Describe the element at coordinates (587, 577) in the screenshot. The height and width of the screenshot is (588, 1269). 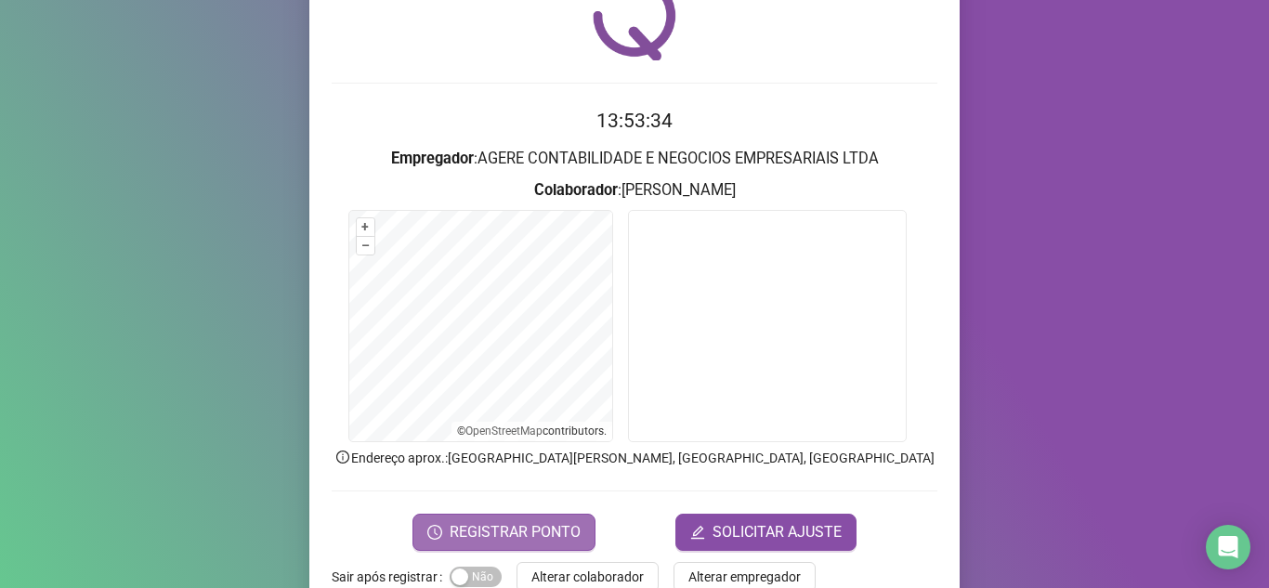
I see `span: Alterar colaborador` at that location.